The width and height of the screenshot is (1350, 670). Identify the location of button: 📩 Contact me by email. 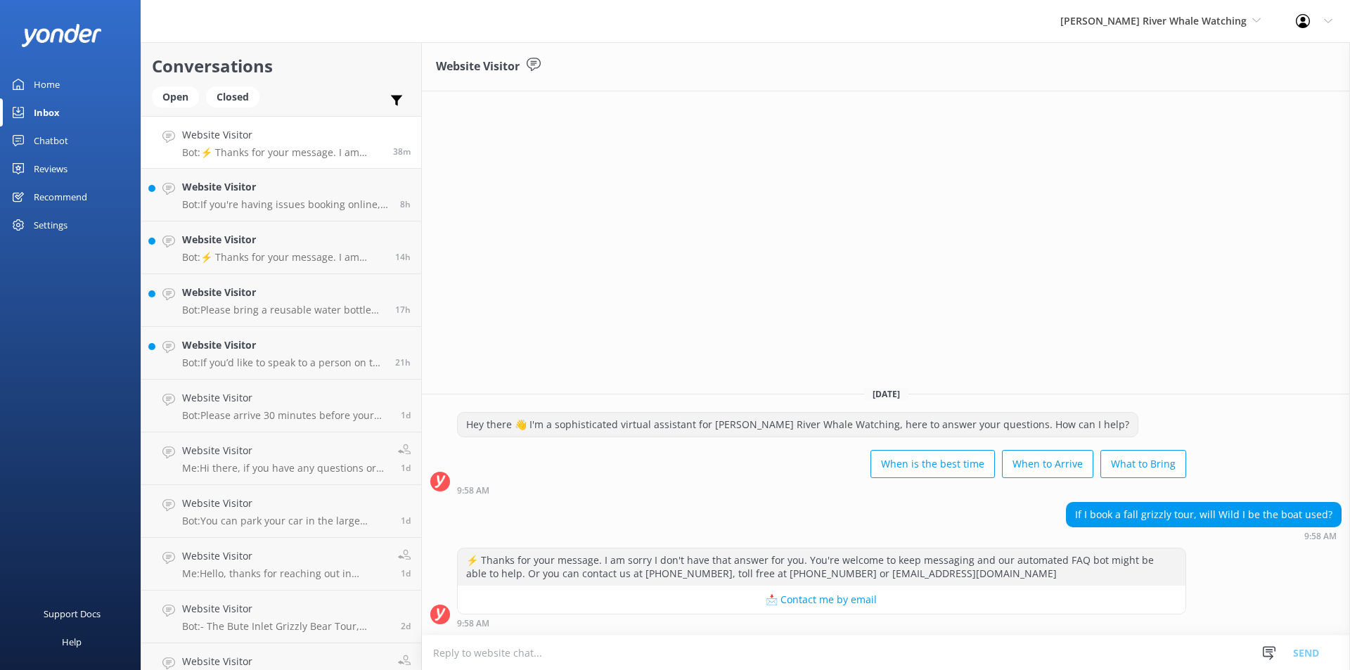
(821, 600).